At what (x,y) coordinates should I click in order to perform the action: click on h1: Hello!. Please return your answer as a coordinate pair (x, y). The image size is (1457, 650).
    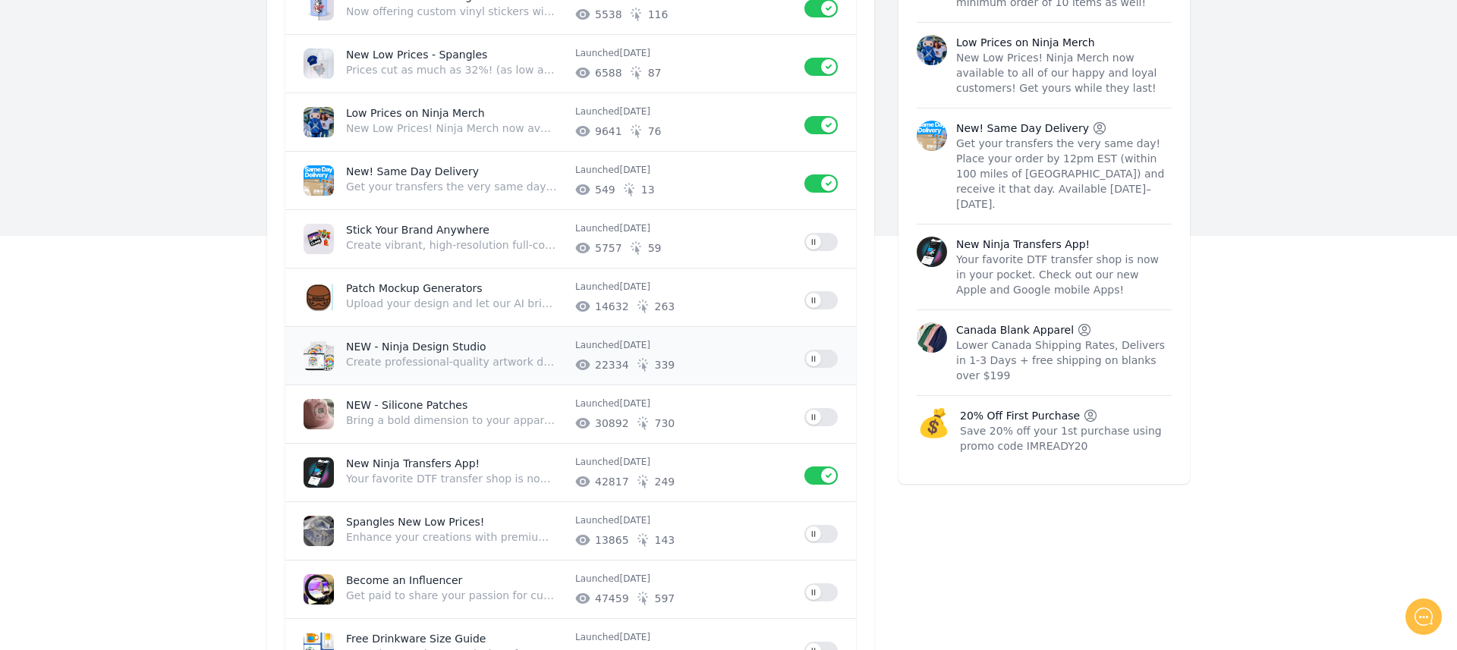
    Looking at the image, I should click on (152, 86).